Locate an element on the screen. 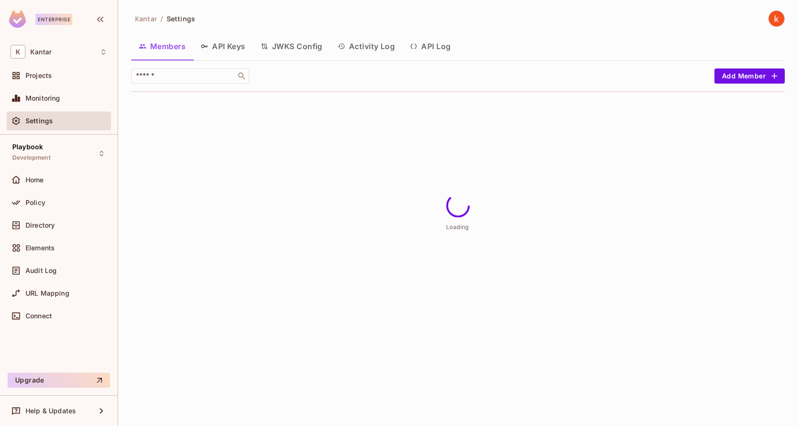 Image resolution: width=798 pixels, height=426 pixels. button: Members is located at coordinates (162, 46).